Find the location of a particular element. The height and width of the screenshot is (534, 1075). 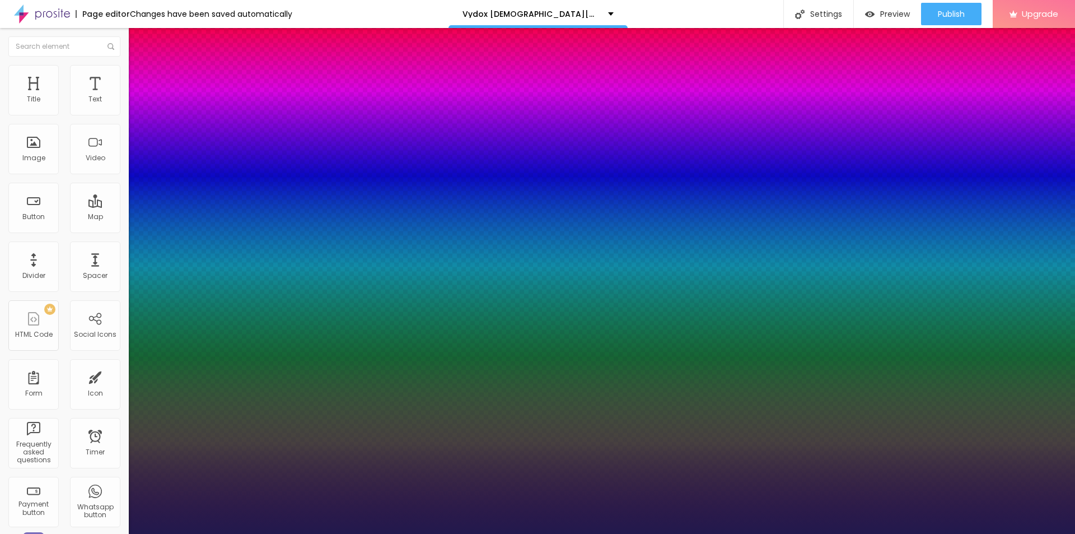

div: Payment button is located at coordinates (33, 508).